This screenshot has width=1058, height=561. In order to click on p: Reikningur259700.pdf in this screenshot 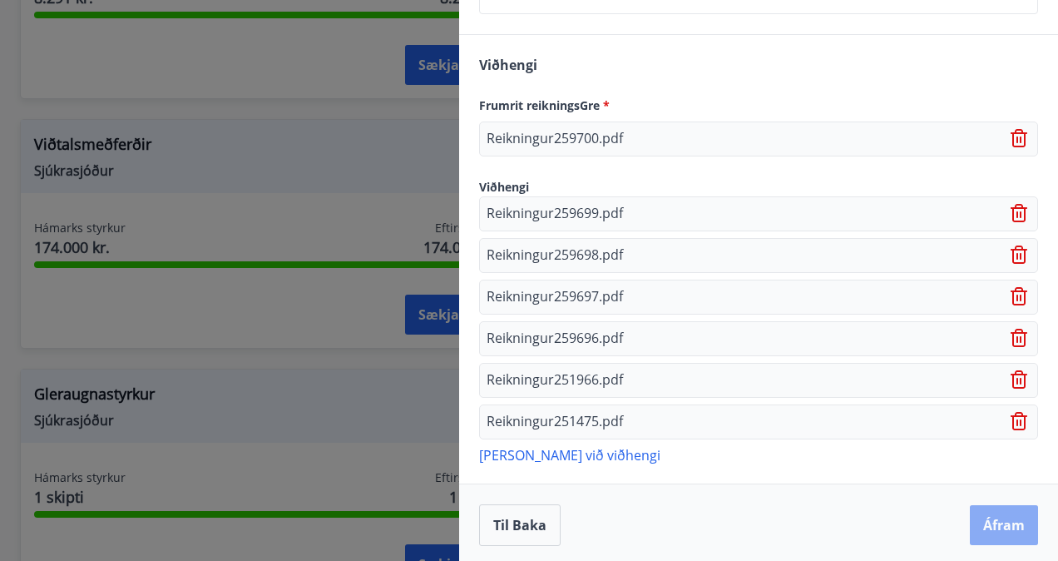, I will do `click(555, 139)`.